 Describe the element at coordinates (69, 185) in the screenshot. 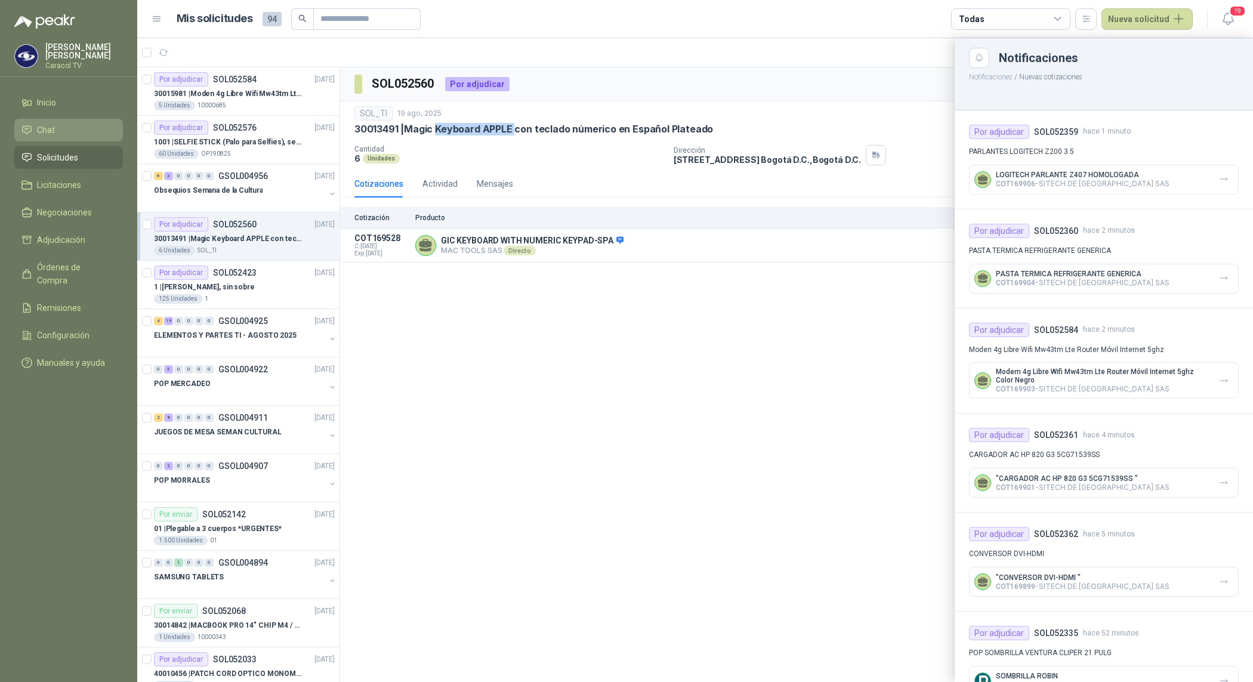

I see `a: Licitaciones` at that location.